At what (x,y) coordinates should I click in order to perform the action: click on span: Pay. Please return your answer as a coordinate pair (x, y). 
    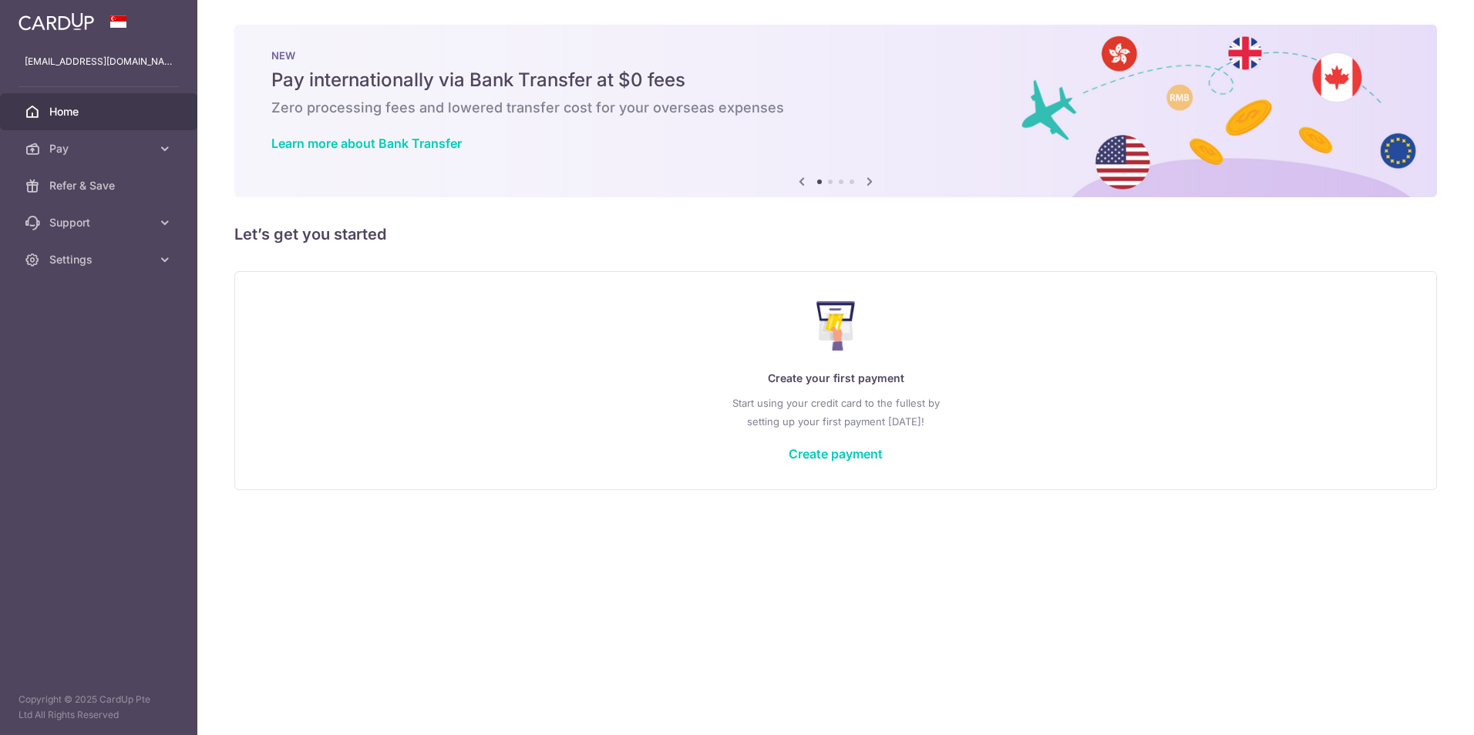
    Looking at the image, I should click on (100, 149).